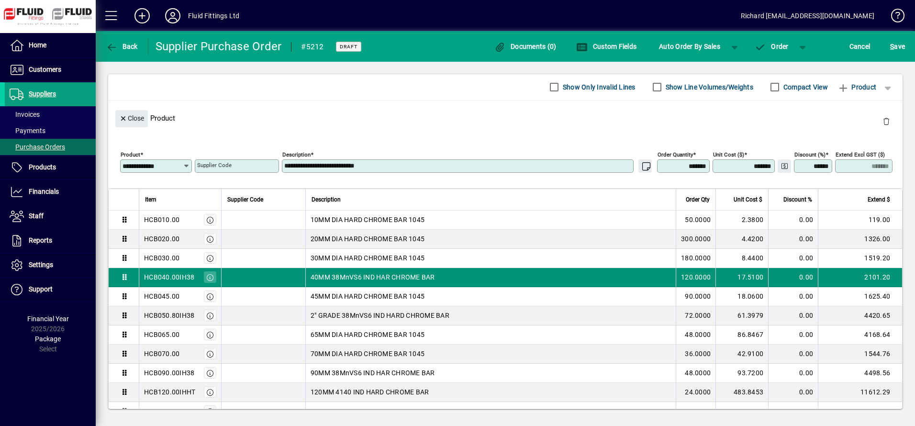  Describe the element at coordinates (169, 392) in the screenshot. I see `div: HCB120.00IHHT` at that location.